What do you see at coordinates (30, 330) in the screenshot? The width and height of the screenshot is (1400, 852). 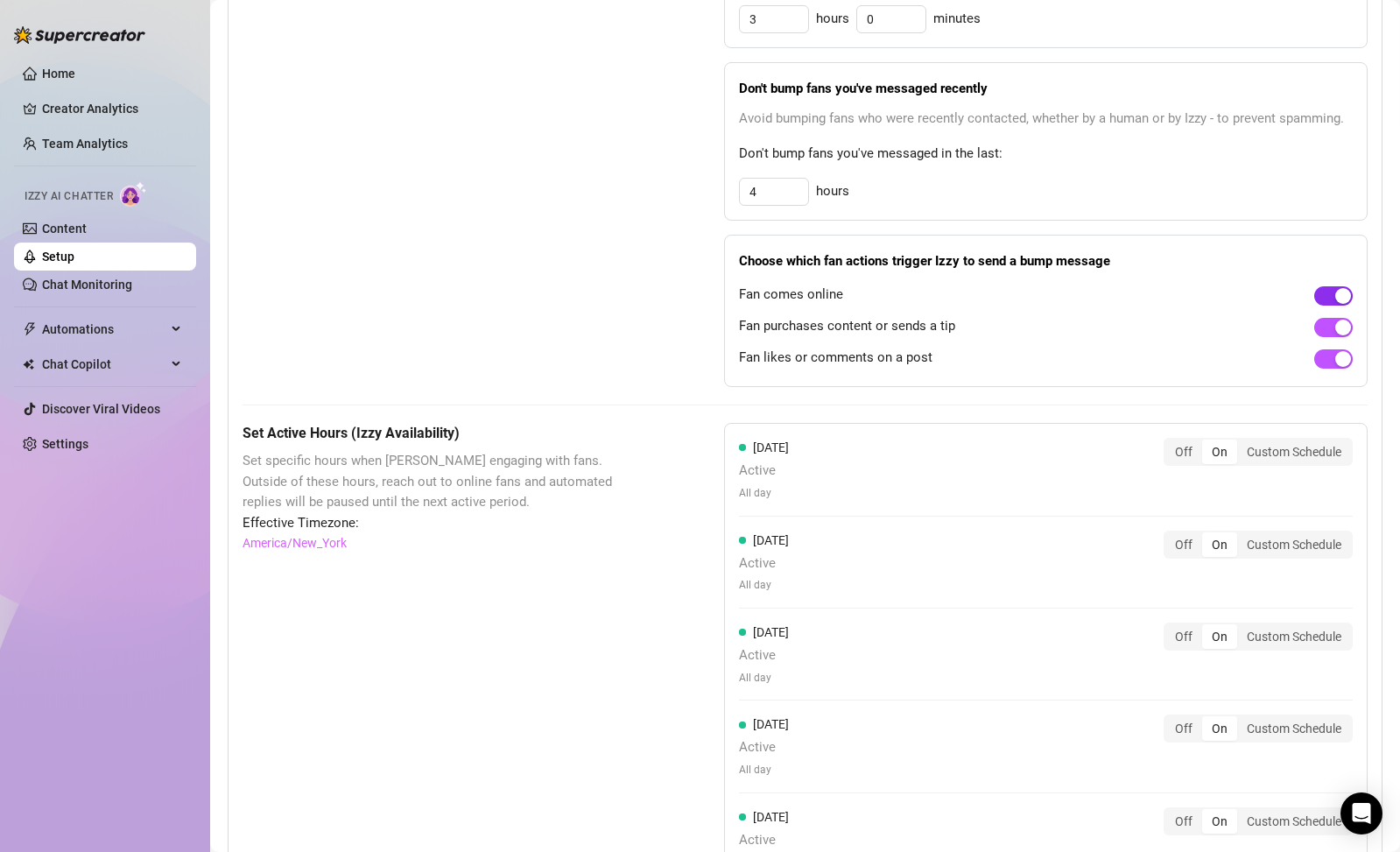 I see `span: thunderbolt` at bounding box center [30, 330].